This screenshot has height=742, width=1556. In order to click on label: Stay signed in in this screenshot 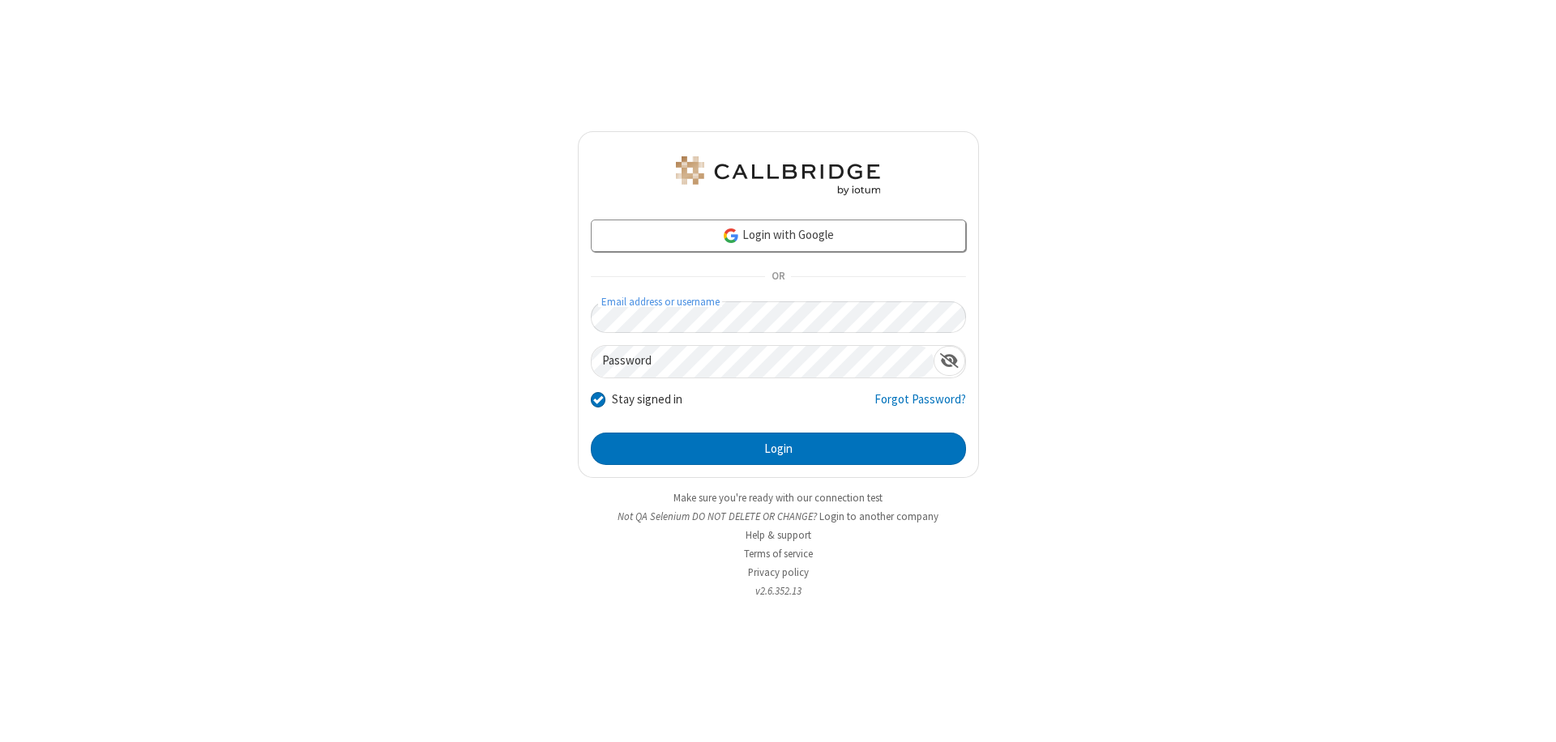, I will do `click(647, 400)`.